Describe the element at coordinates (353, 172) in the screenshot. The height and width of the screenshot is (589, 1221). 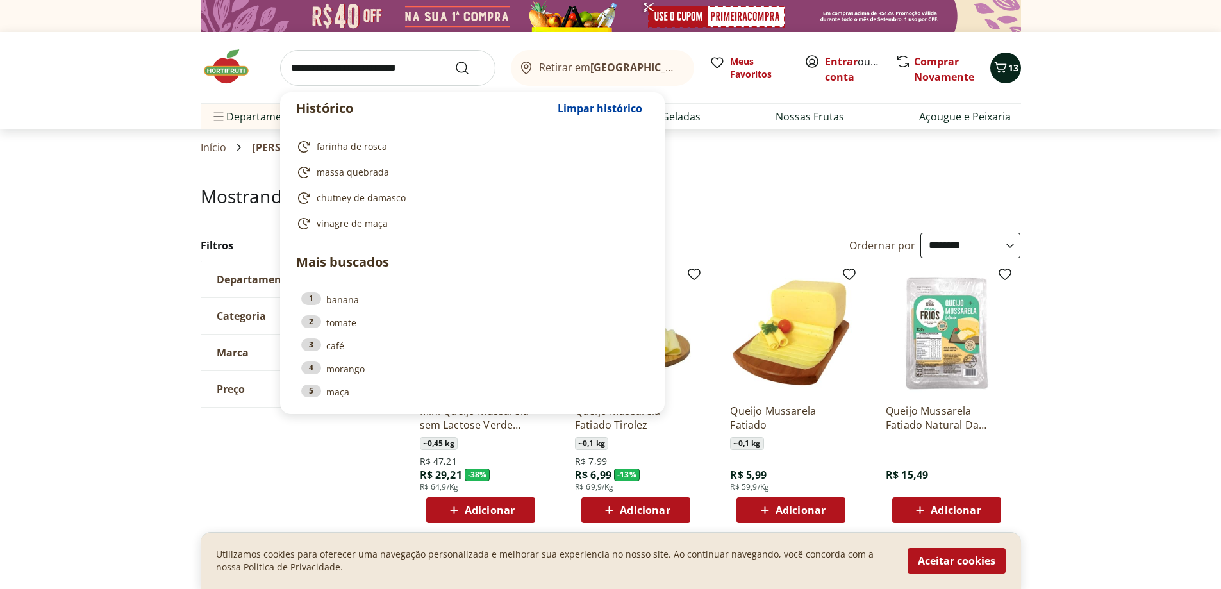
I see `span: massa quebrada` at that location.